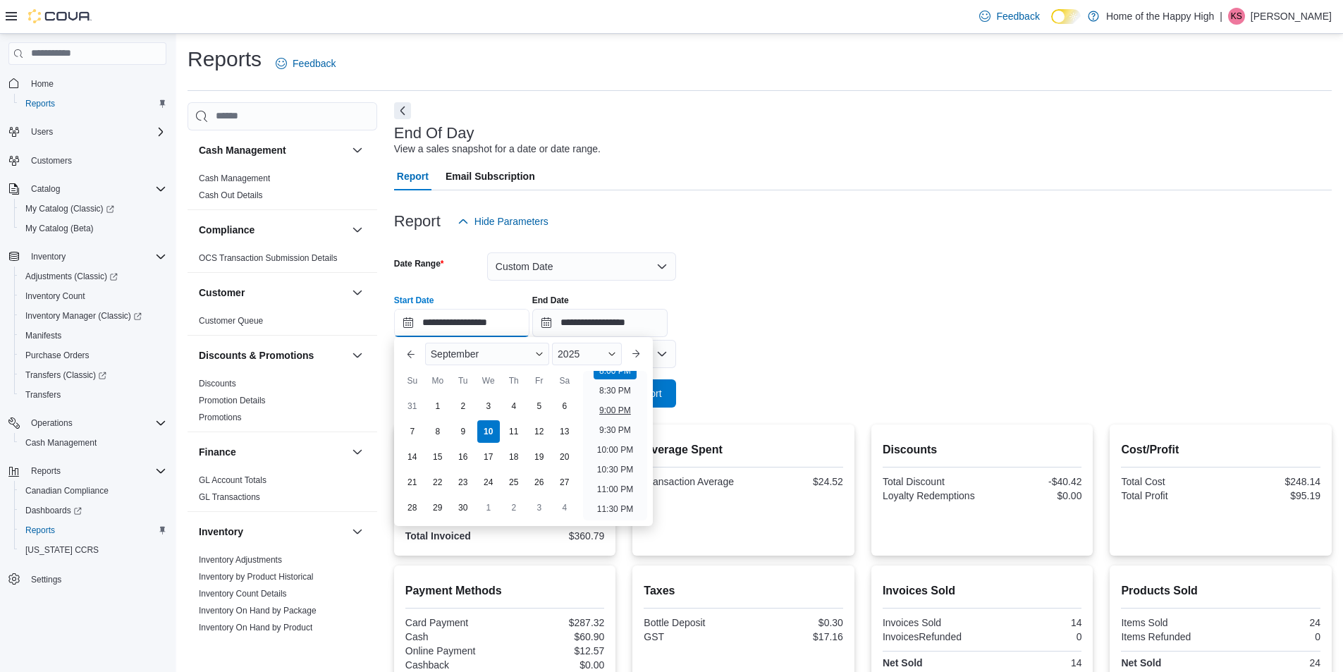 This screenshot has width=1343, height=672. What do you see at coordinates (587, 354) in the screenshot?
I see `div: Button. Open the year selector. 2025 is currently selected.` at bounding box center [587, 354].